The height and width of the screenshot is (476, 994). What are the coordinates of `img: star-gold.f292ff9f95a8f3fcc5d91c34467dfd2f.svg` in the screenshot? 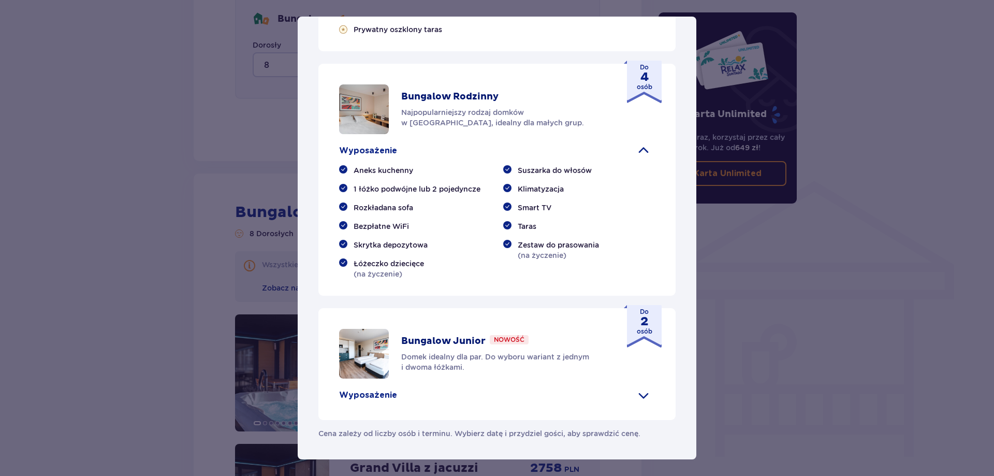 It's located at (343, 29).